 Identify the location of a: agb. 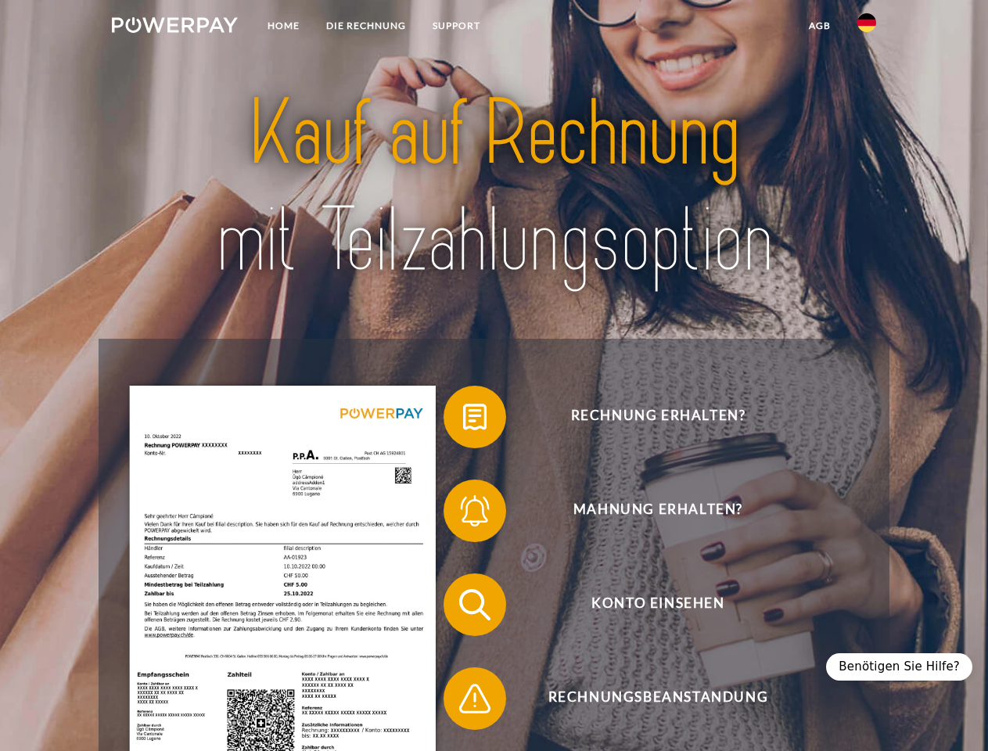
(820, 26).